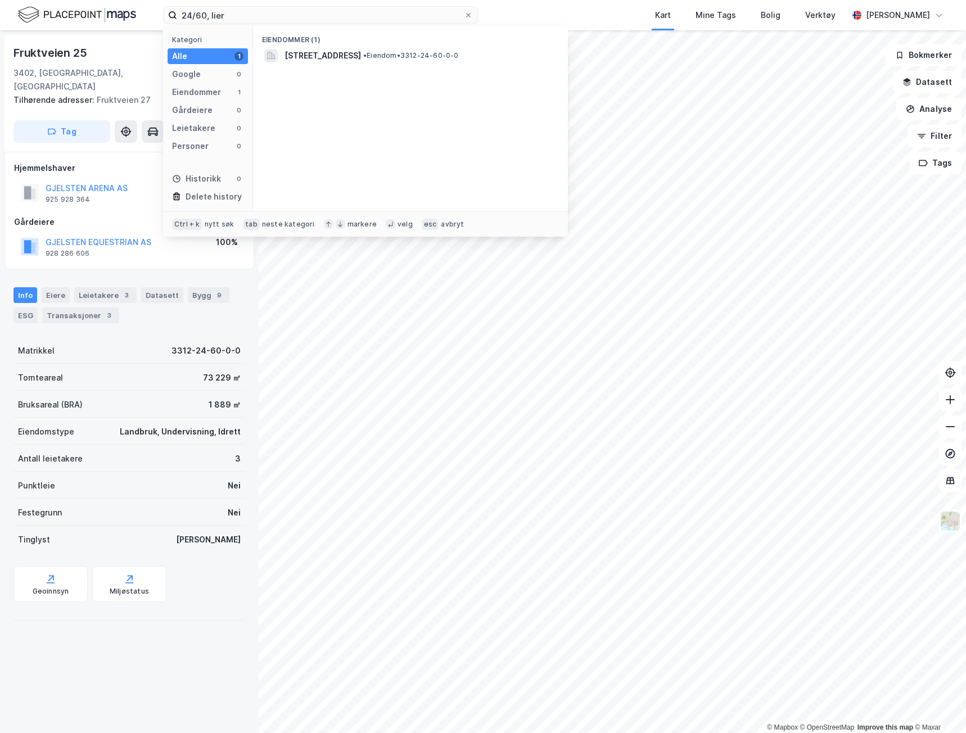 The width and height of the screenshot is (966, 733). What do you see at coordinates (411, 37) in the screenshot?
I see `div: Eiendommer (1)` at bounding box center [411, 37].